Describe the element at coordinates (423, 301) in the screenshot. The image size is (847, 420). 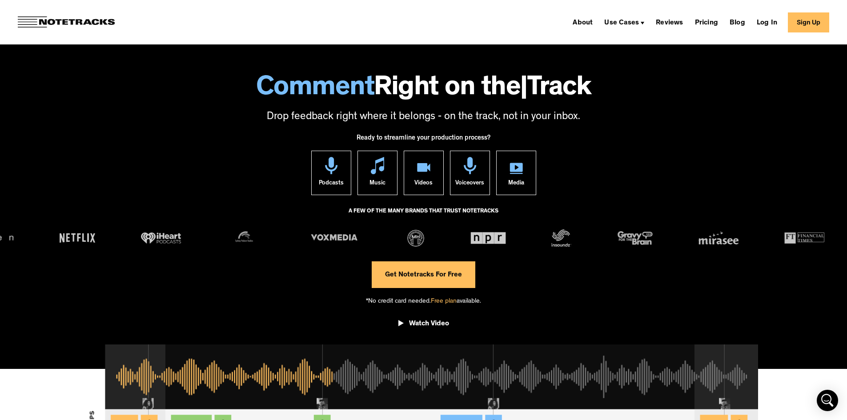
I see `div: *No credit card needed. available.` at that location.